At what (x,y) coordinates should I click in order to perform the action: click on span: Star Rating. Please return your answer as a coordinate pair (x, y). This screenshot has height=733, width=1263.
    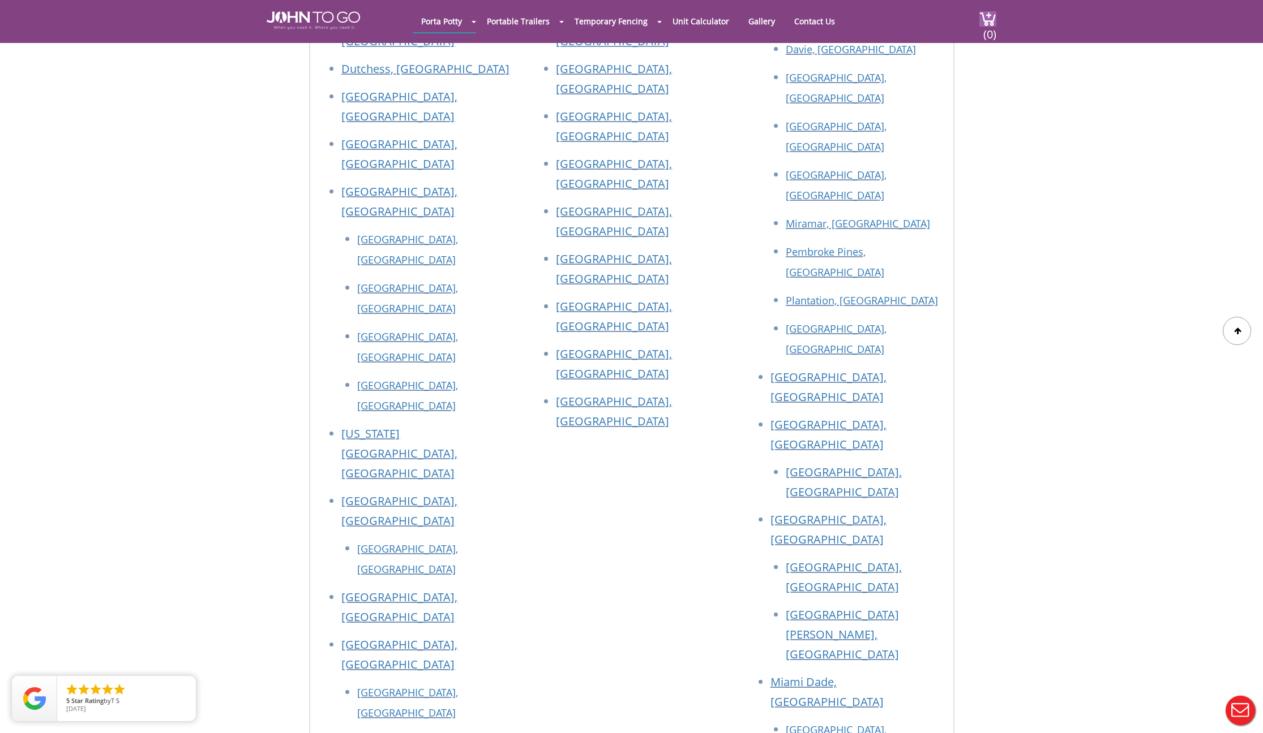
    Looking at the image, I should click on (87, 701).